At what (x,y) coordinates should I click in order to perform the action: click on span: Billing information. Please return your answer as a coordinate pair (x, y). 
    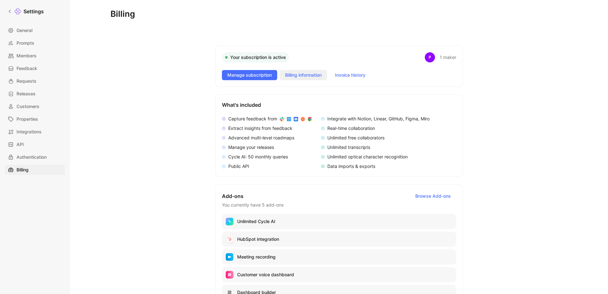
    Looking at the image, I should click on (303, 75).